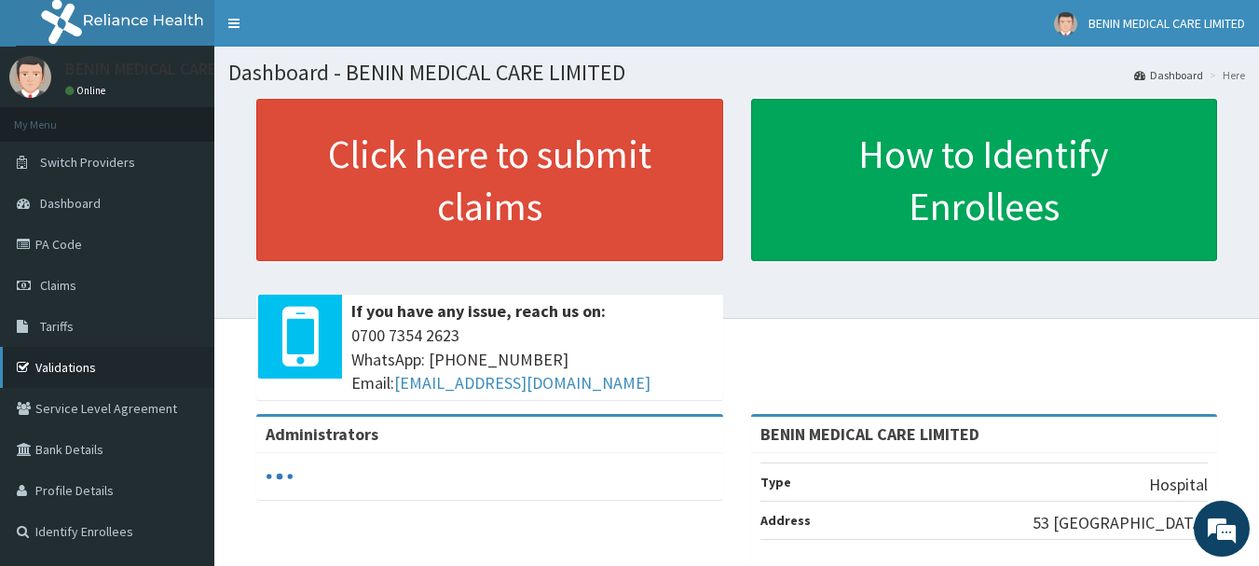  What do you see at coordinates (88, 90) in the screenshot?
I see `a: Online` at bounding box center [88, 90].